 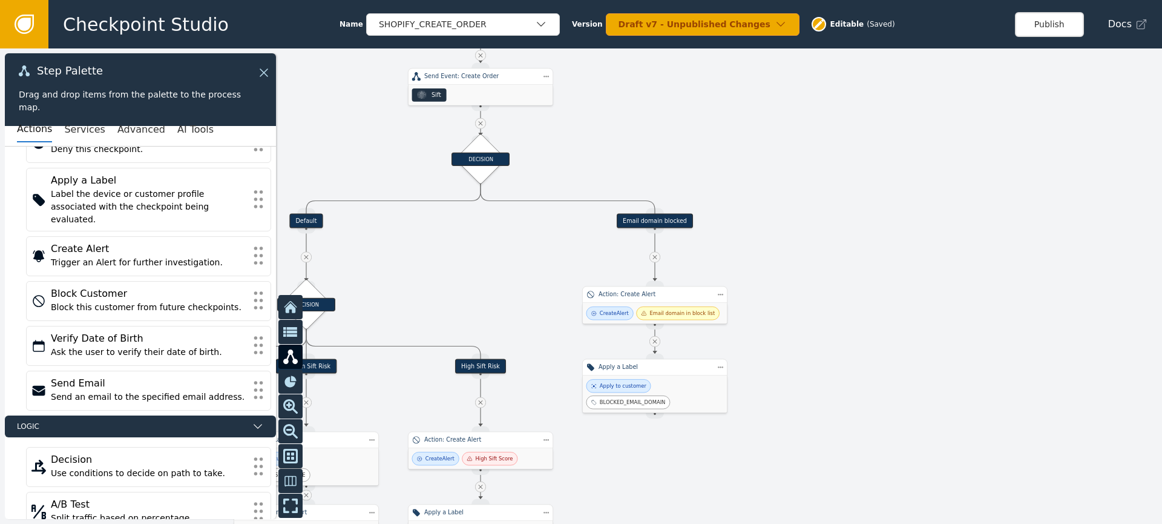 What do you see at coordinates (306, 221) in the screenshot?
I see `div: Default` at bounding box center [306, 221].